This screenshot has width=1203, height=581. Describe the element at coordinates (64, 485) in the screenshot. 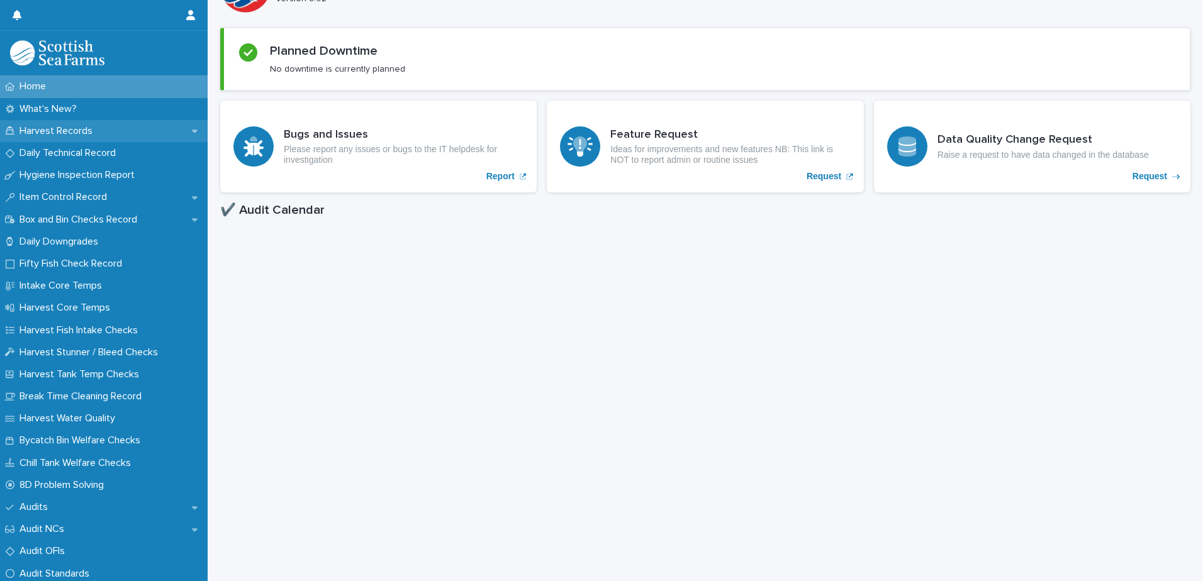

I see `p: 8D Problem Solving` at that location.